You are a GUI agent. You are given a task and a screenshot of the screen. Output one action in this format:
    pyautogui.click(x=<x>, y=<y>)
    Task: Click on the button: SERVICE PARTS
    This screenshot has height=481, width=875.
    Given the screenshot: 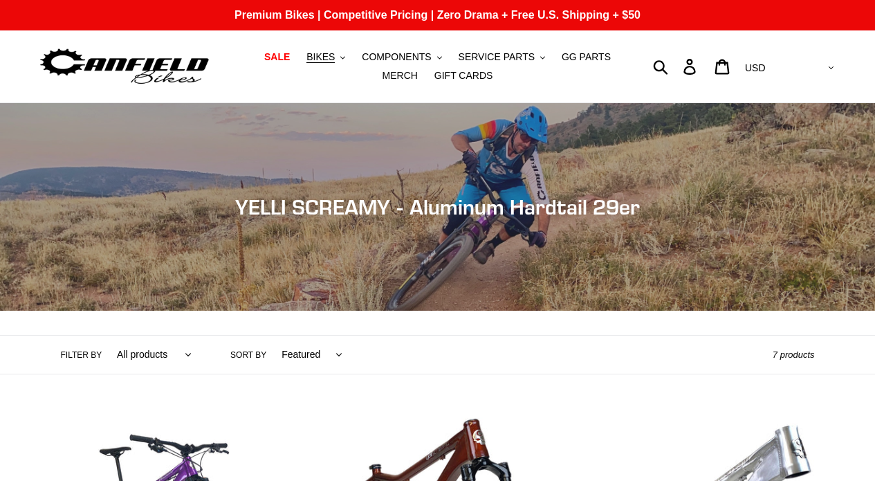 What is the action you would take?
    pyautogui.click(x=501, y=57)
    